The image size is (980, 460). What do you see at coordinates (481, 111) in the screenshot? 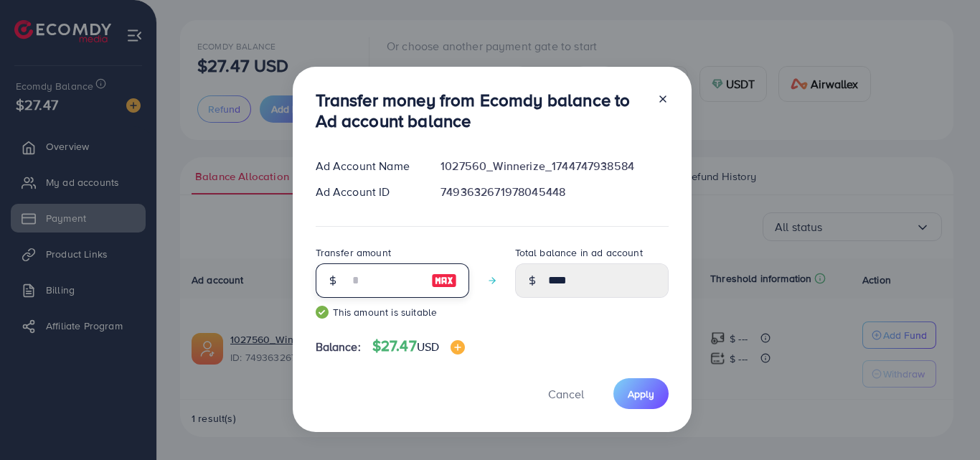
I see `h3: Transfer money from Ecomdy balance to Ad account balance` at bounding box center [481, 111].